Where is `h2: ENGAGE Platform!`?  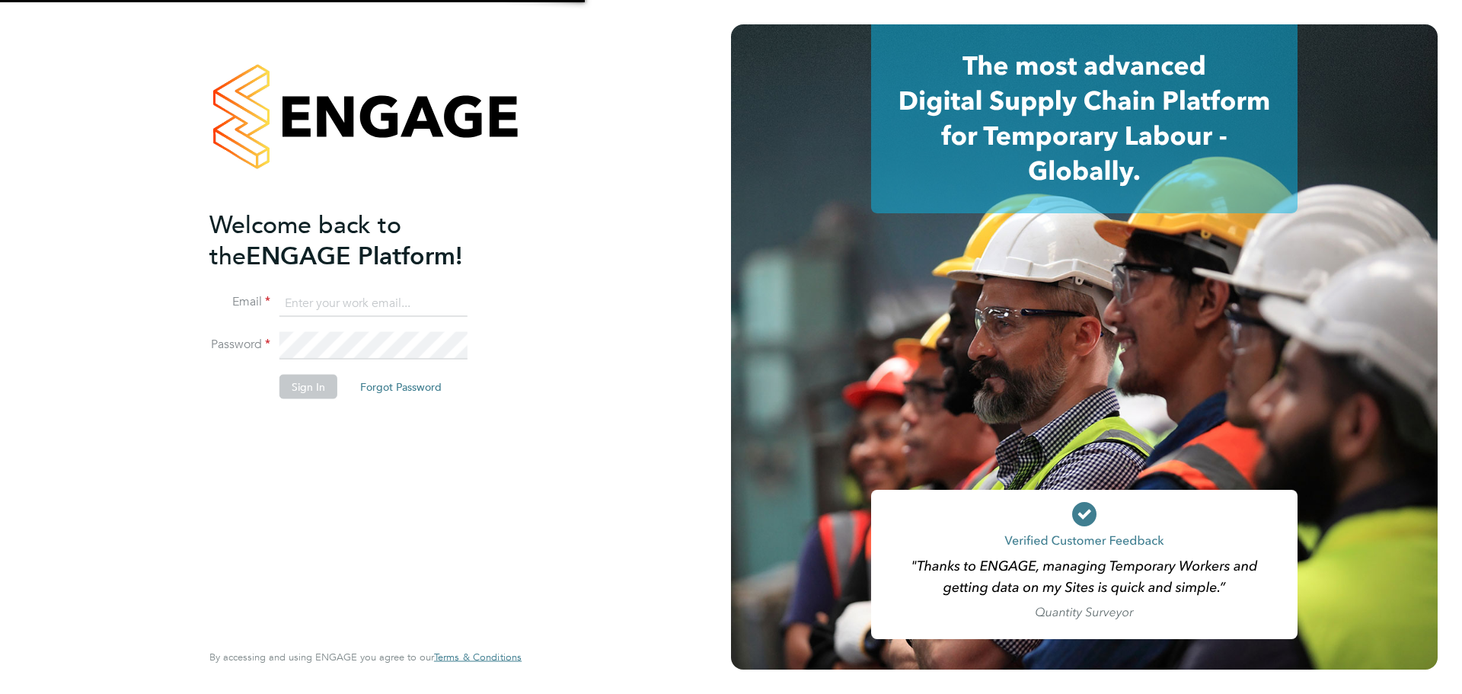 h2: ENGAGE Platform! is located at coordinates (358, 240).